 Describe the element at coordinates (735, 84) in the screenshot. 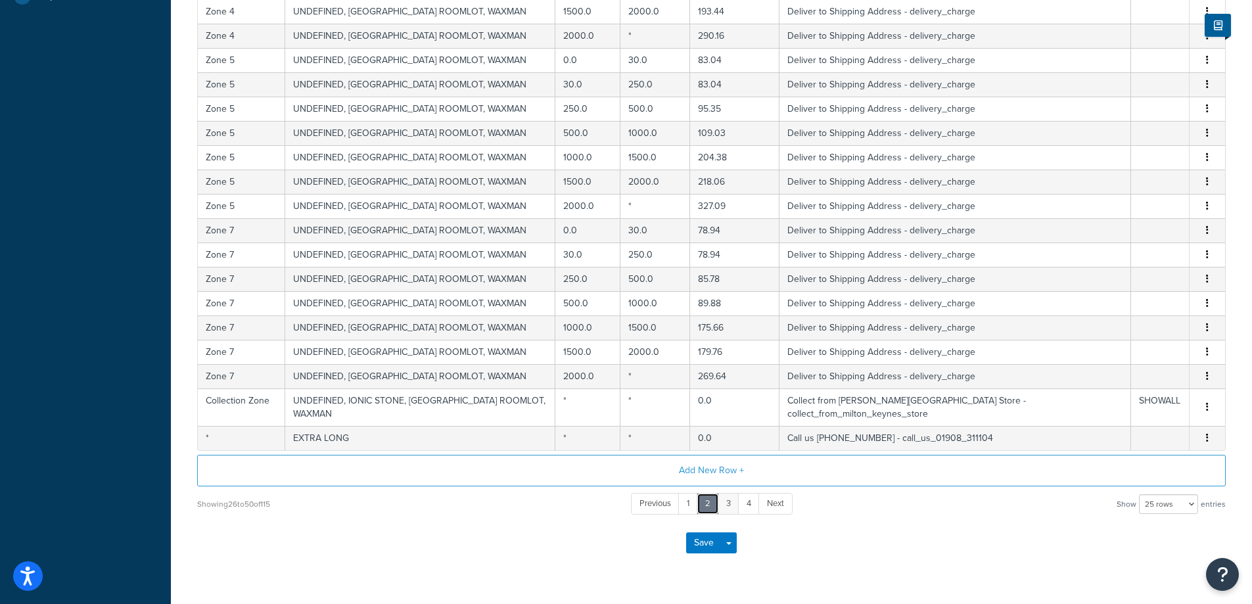

I see `td: 83.04` at that location.